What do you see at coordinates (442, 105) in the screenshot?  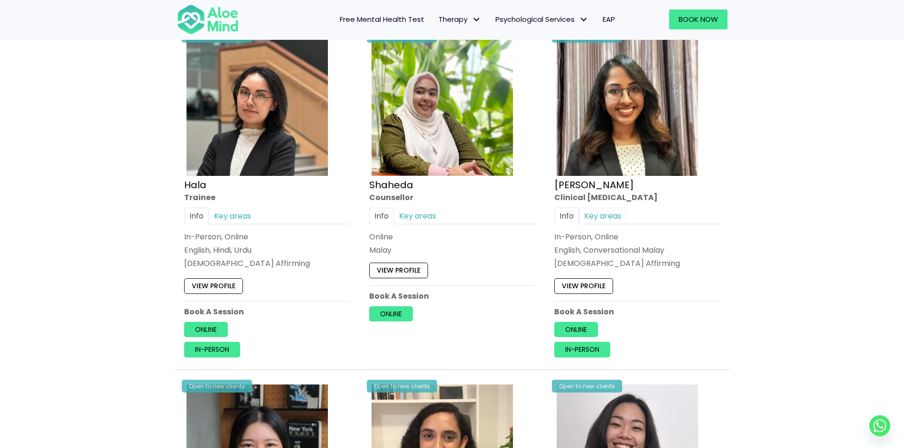 I see `img: Shaheda Counsellor` at bounding box center [442, 105].